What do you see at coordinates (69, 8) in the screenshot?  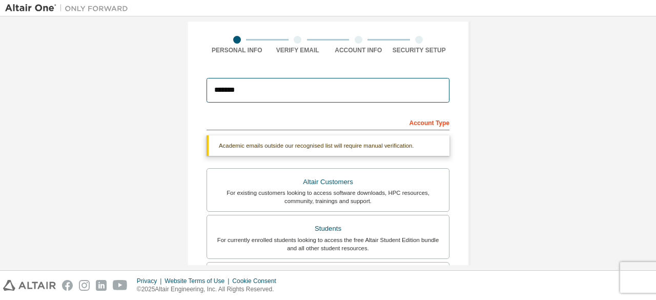 I see `img: Altair One` at bounding box center [69, 8].